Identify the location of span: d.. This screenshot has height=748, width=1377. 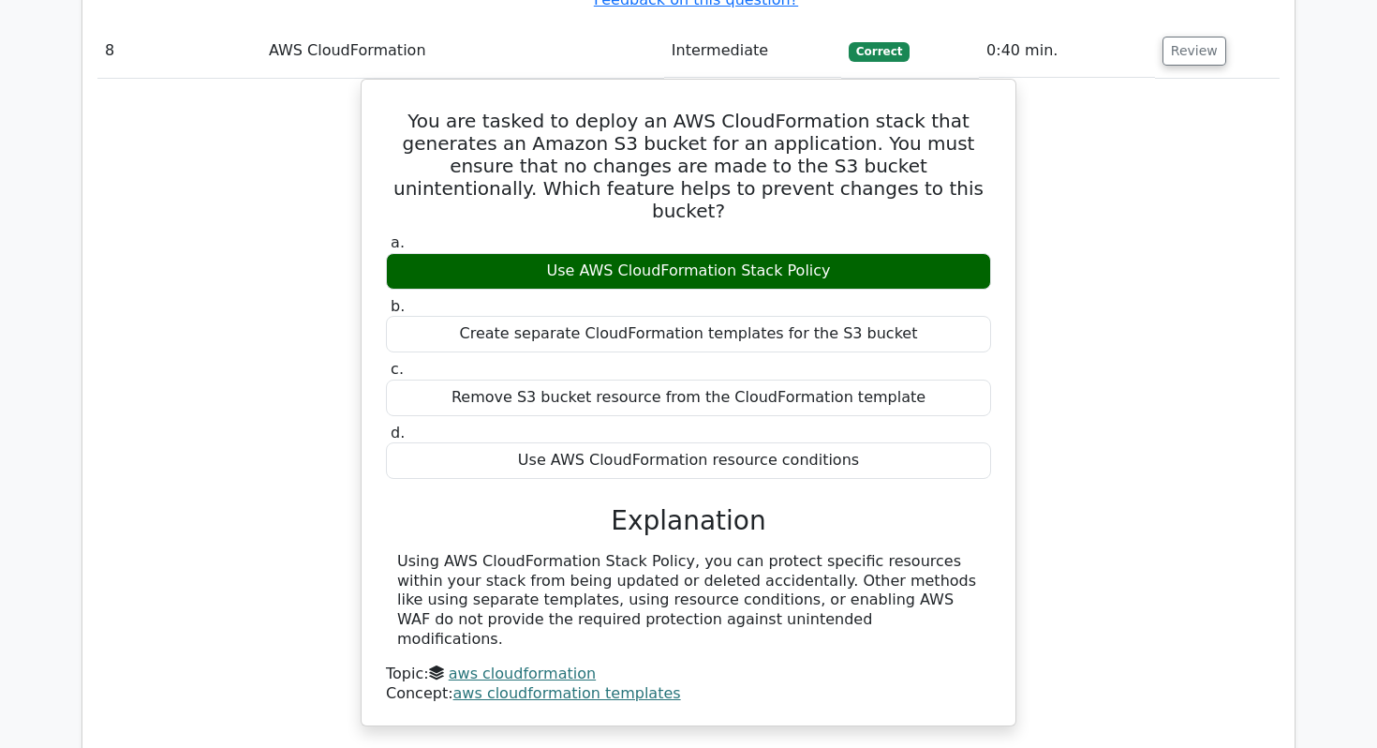
(397, 432).